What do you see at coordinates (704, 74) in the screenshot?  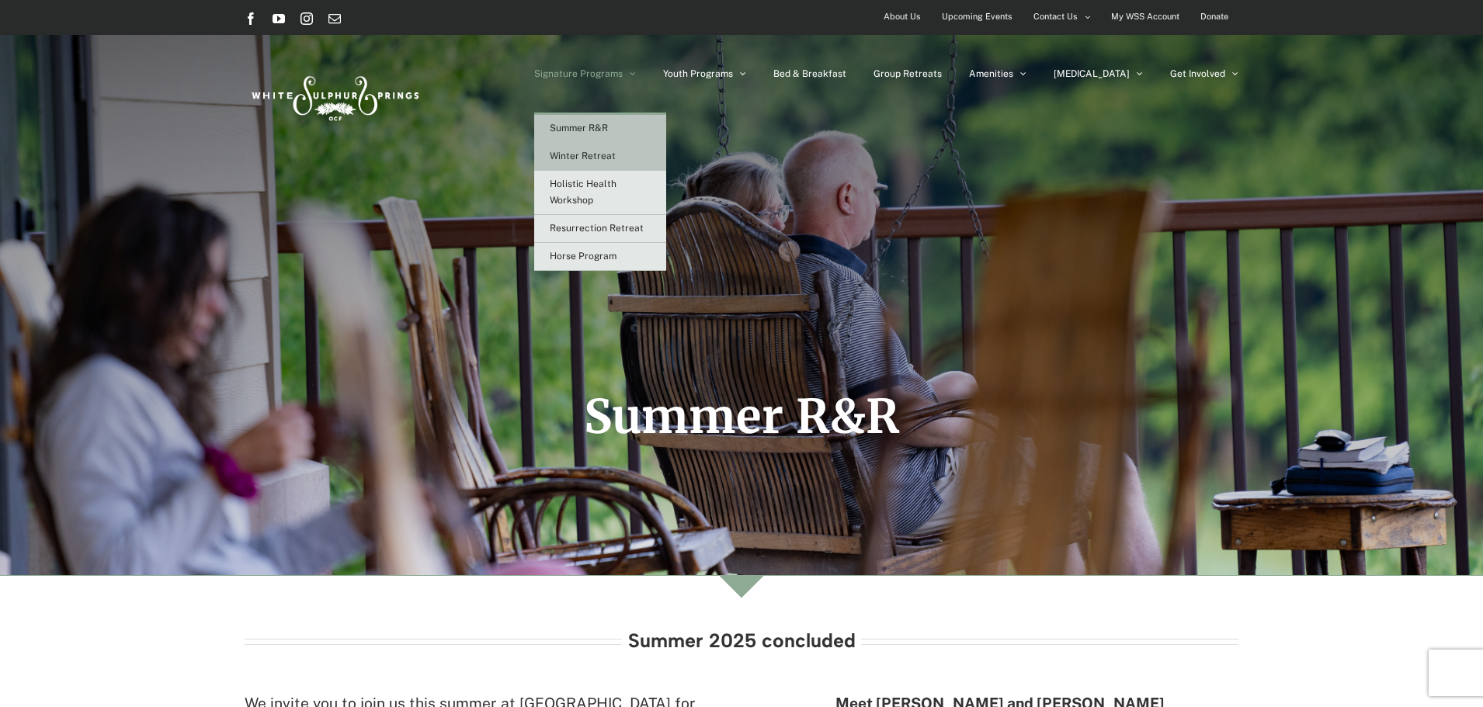 I see `a: Youth Programs` at bounding box center [704, 74].